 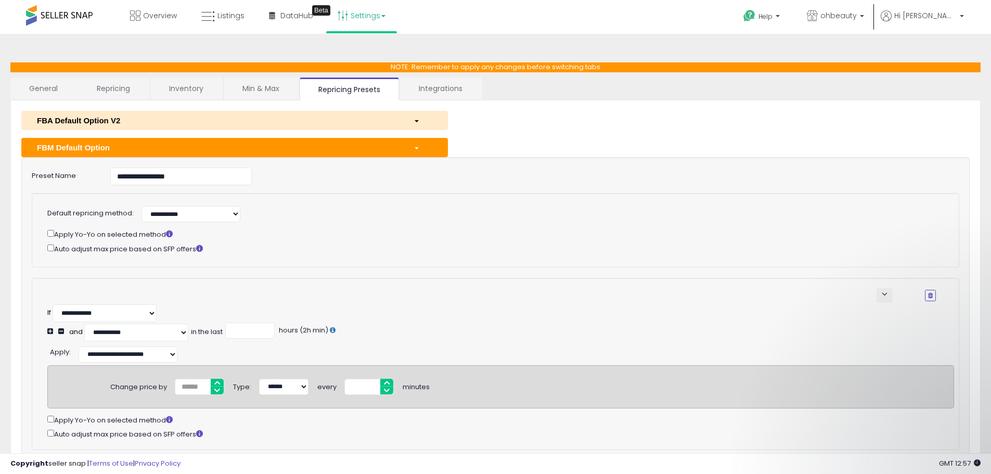 What do you see at coordinates (231, 16) in the screenshot?
I see `span: Listings` at bounding box center [231, 16].